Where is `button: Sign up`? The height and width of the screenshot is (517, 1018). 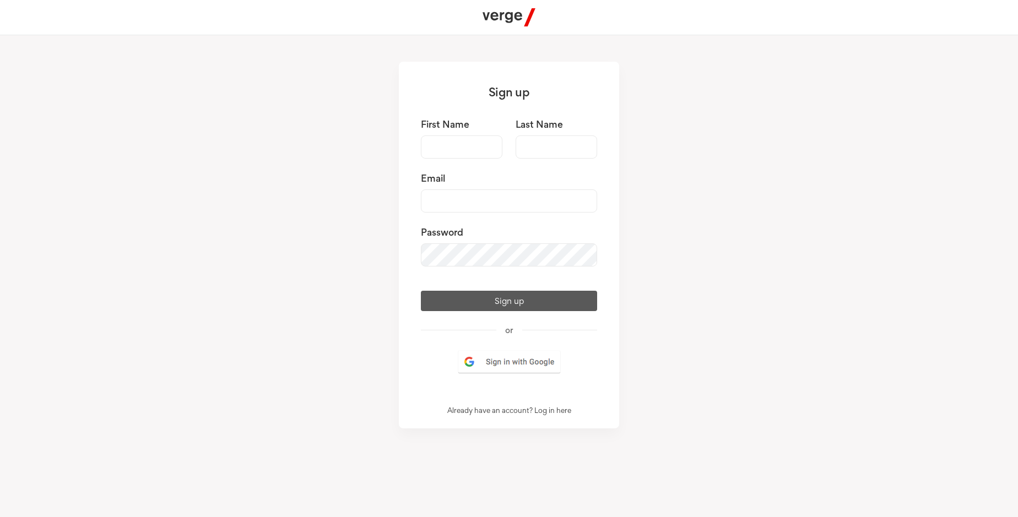
button: Sign up is located at coordinates (509, 301).